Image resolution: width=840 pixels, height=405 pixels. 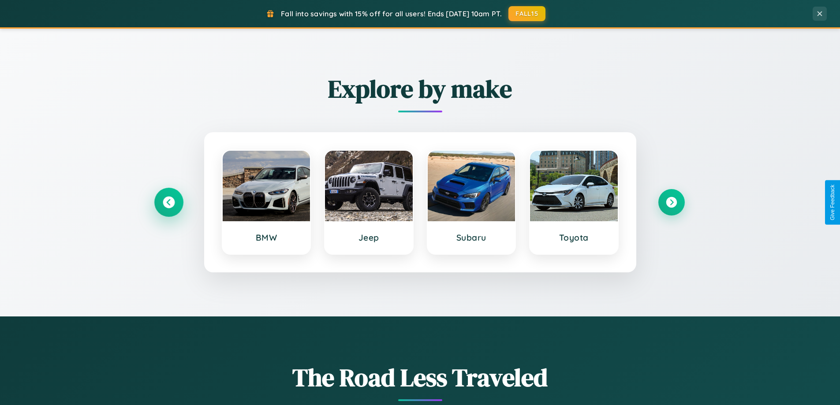 I want to click on h1: The Road Less Traveled, so click(x=420, y=377).